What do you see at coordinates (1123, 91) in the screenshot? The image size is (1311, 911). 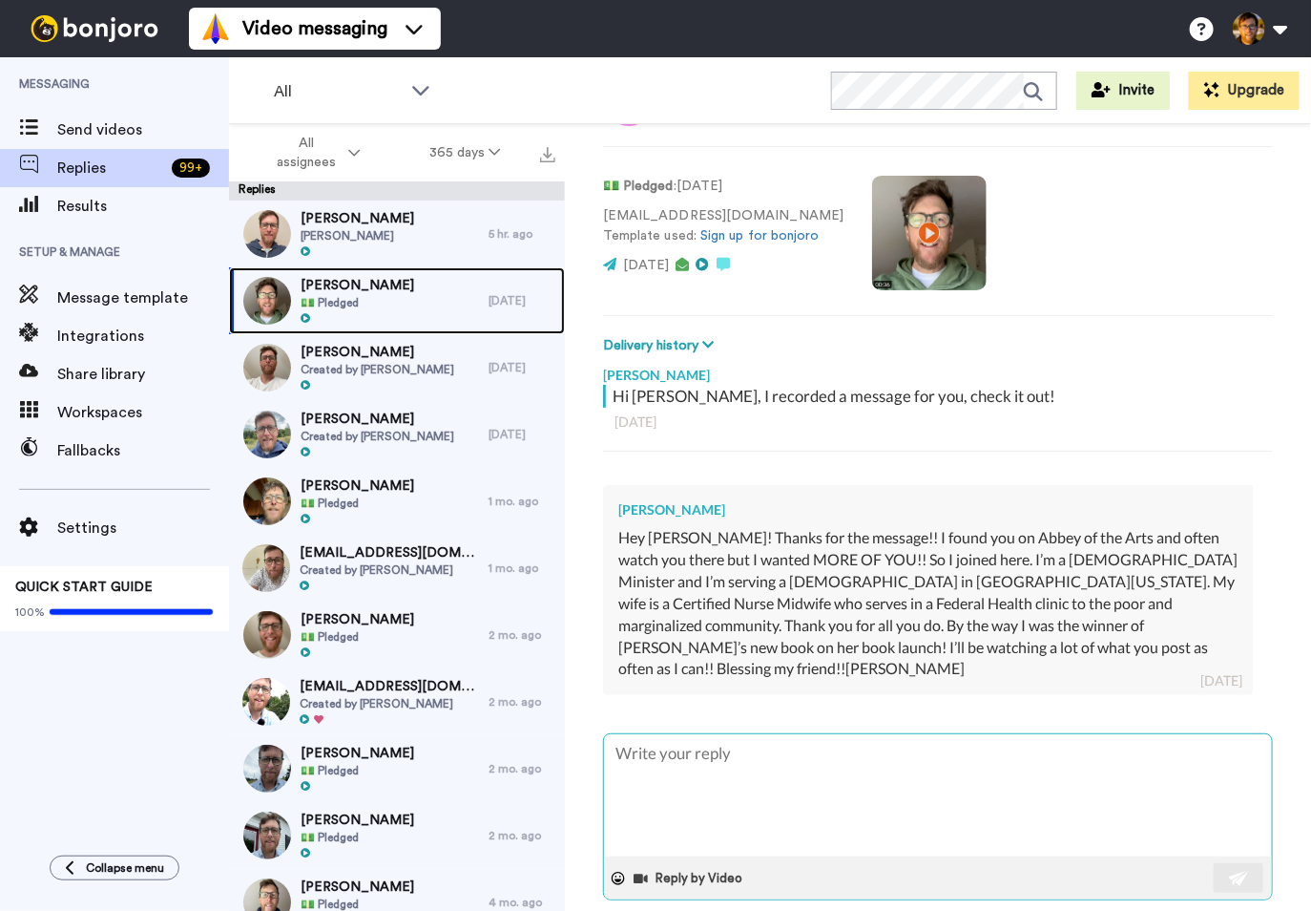 I see `button: Invite` at bounding box center [1123, 91].